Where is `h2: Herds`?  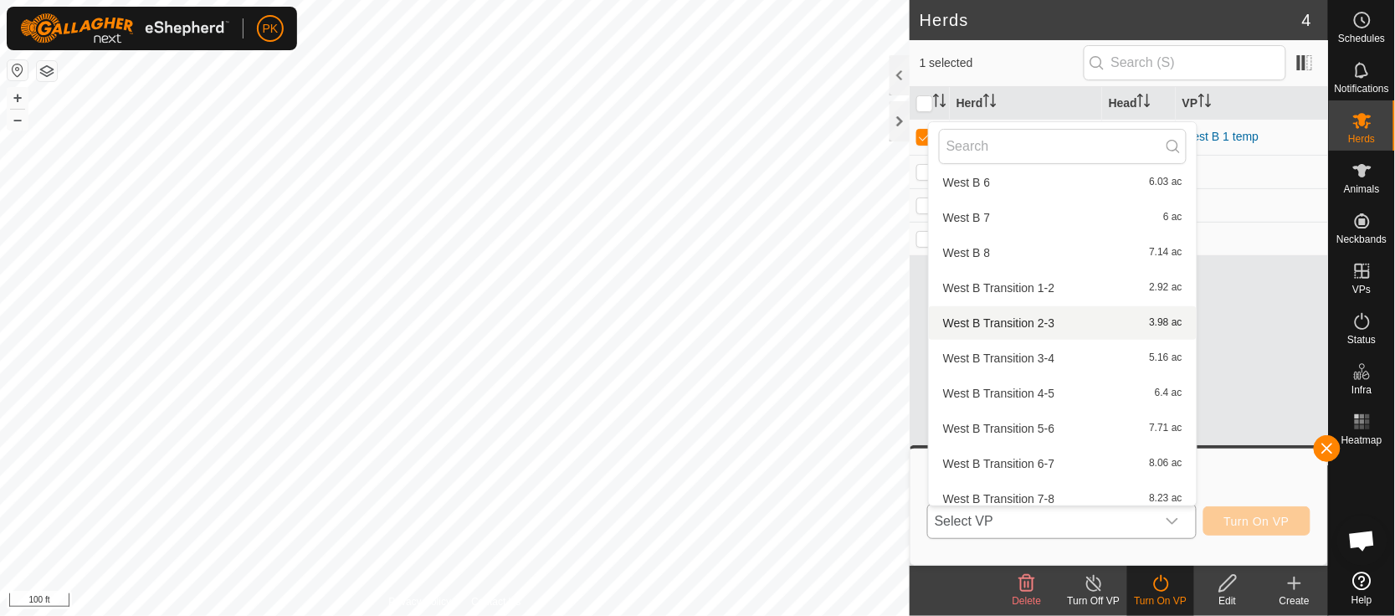
h2: Herds is located at coordinates (1110, 20).